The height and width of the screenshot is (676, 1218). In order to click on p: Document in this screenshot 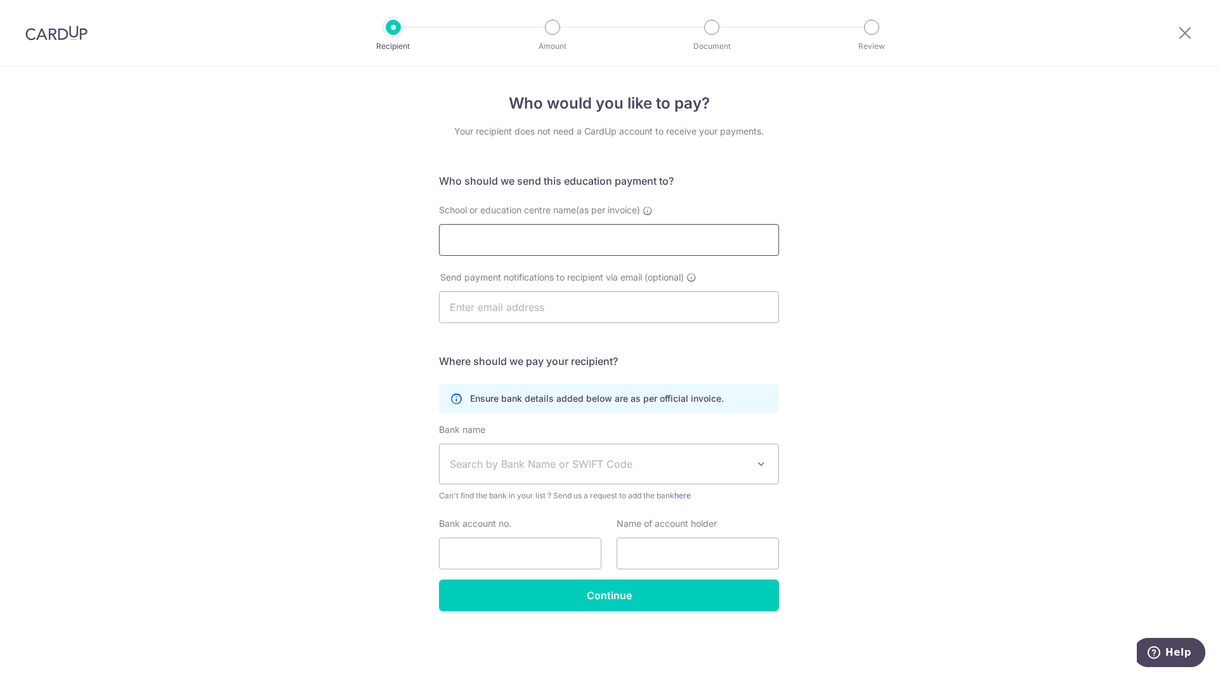, I will do `click(712, 46)`.